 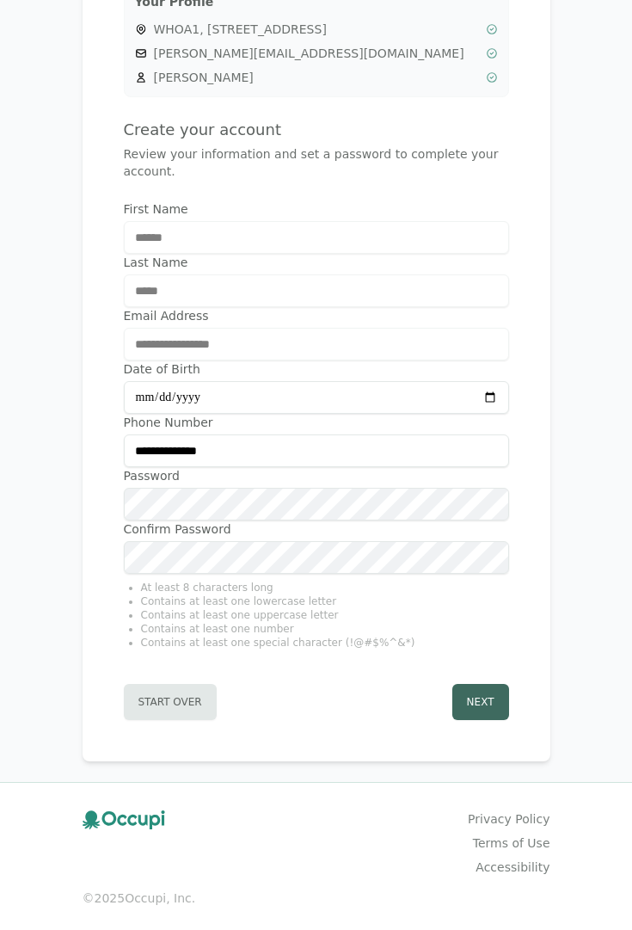 I want to click on label: First Name, so click(x=317, y=209).